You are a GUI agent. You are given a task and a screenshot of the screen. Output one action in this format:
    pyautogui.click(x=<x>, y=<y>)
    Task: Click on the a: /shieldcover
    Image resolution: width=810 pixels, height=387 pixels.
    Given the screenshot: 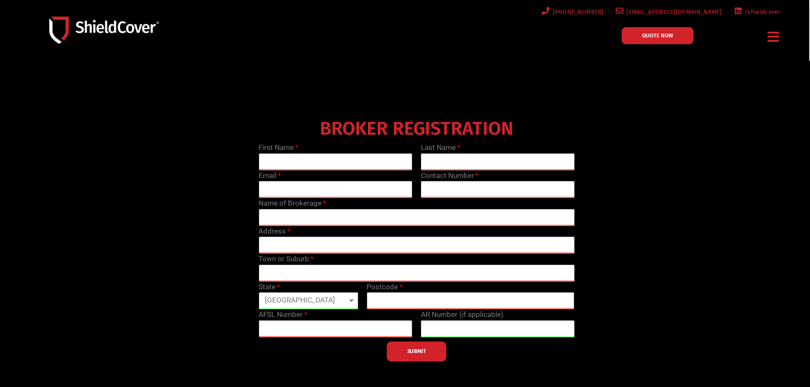 What is the action you would take?
    pyautogui.click(x=757, y=12)
    